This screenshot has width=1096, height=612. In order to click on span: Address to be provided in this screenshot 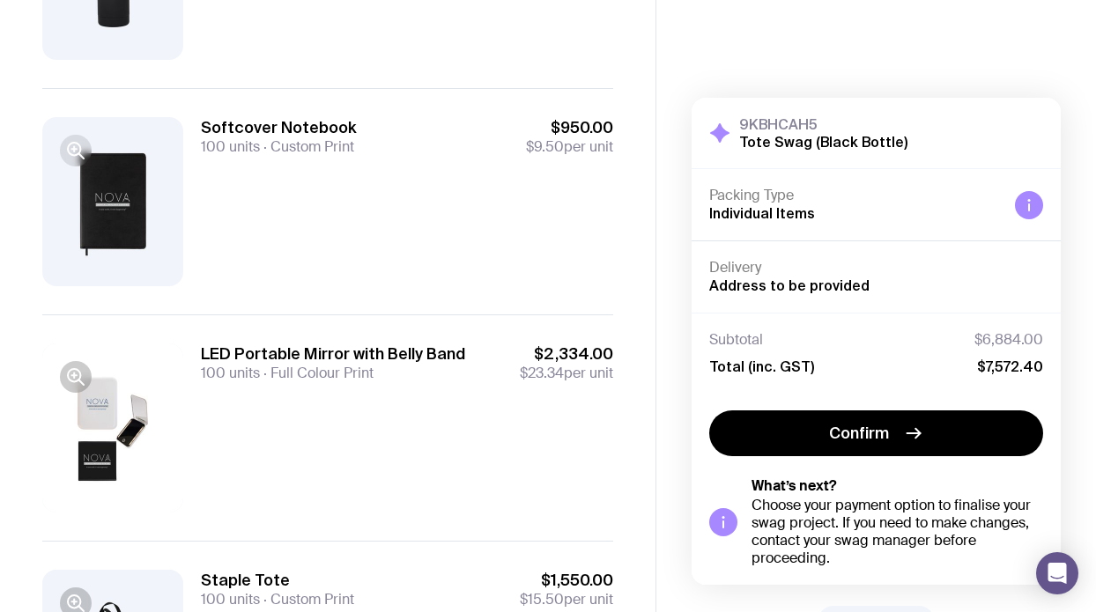, I will do `click(789, 285)`.